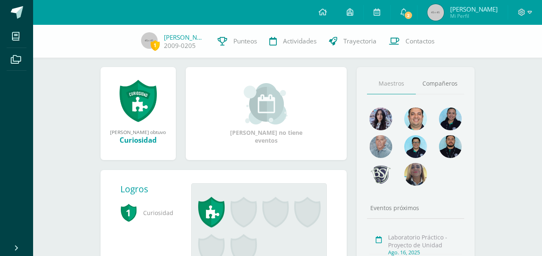 The image size is (542, 256). What do you see at coordinates (408, 15) in the screenshot?
I see `span: 2` at bounding box center [408, 15].